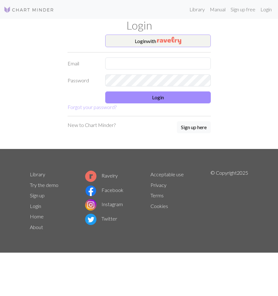 The height and width of the screenshot is (296, 278). What do you see at coordinates (157, 195) in the screenshot?
I see `a: Terms` at bounding box center [157, 195].